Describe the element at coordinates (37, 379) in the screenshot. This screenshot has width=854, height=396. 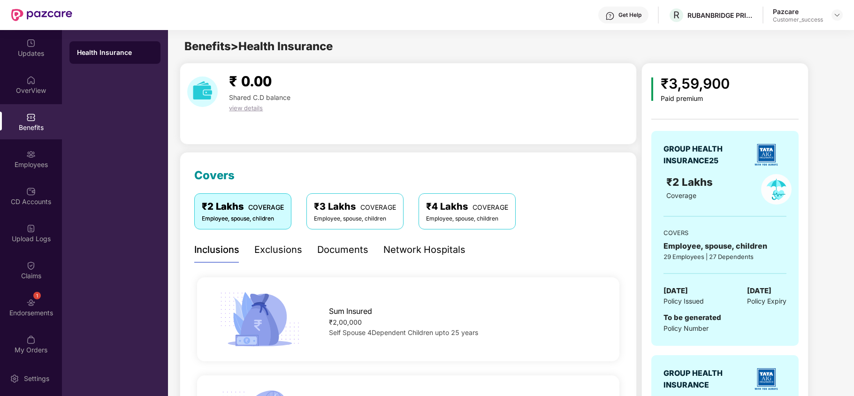
I see `div: Settings` at that location.